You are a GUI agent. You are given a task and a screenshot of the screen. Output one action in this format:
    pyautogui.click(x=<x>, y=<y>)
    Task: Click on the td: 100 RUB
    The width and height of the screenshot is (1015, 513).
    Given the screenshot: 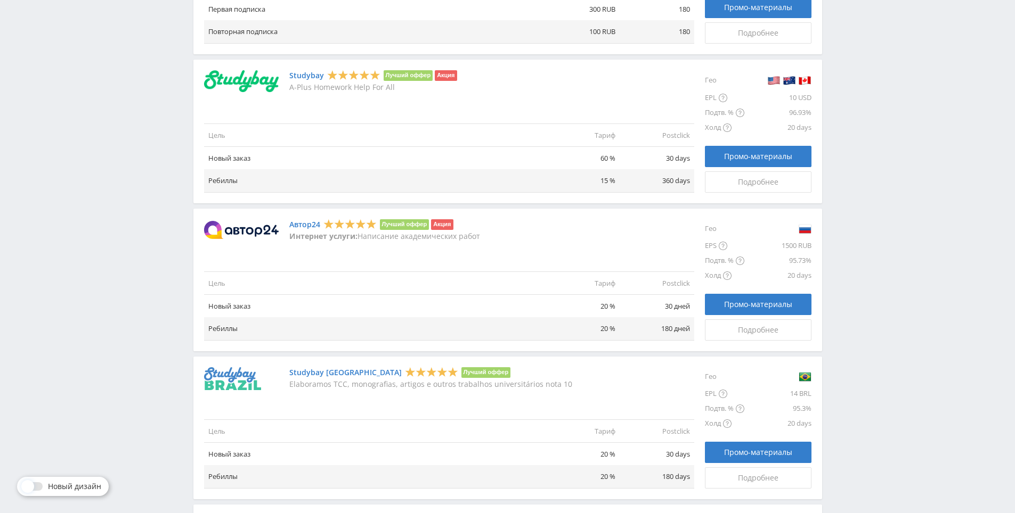 What is the action you would take?
    pyautogui.click(x=582, y=31)
    